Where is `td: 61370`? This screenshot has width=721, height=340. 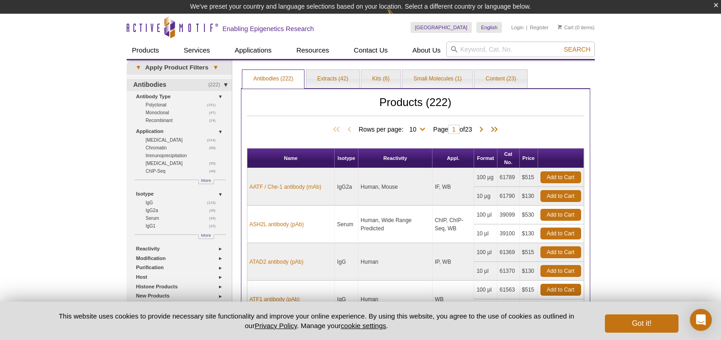 td: 61370 is located at coordinates (508, 271).